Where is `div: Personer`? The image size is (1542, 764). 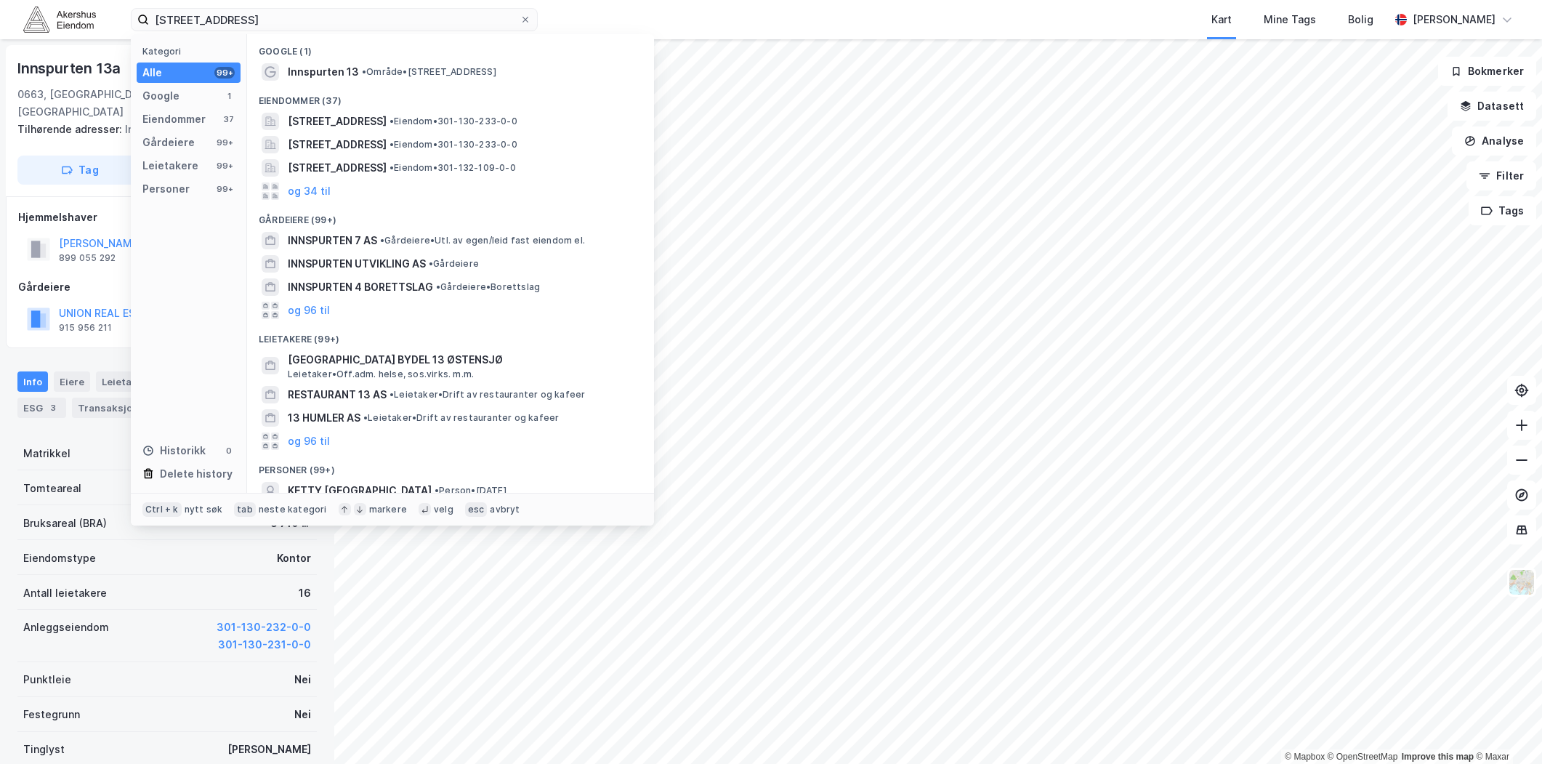 div: Personer is located at coordinates (166, 189).